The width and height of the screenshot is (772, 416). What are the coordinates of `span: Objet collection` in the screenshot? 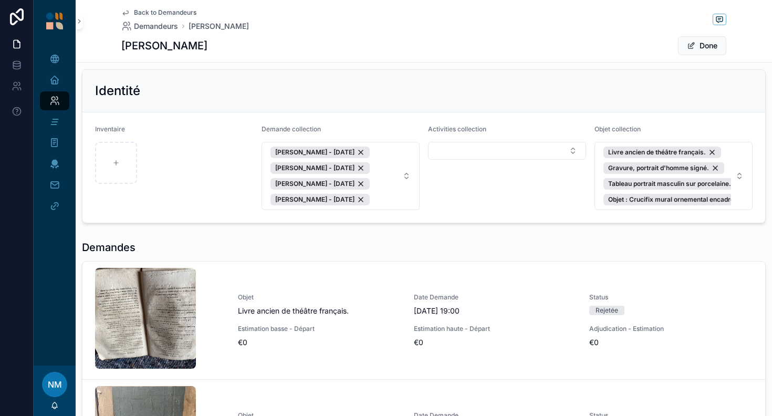 It's located at (618, 129).